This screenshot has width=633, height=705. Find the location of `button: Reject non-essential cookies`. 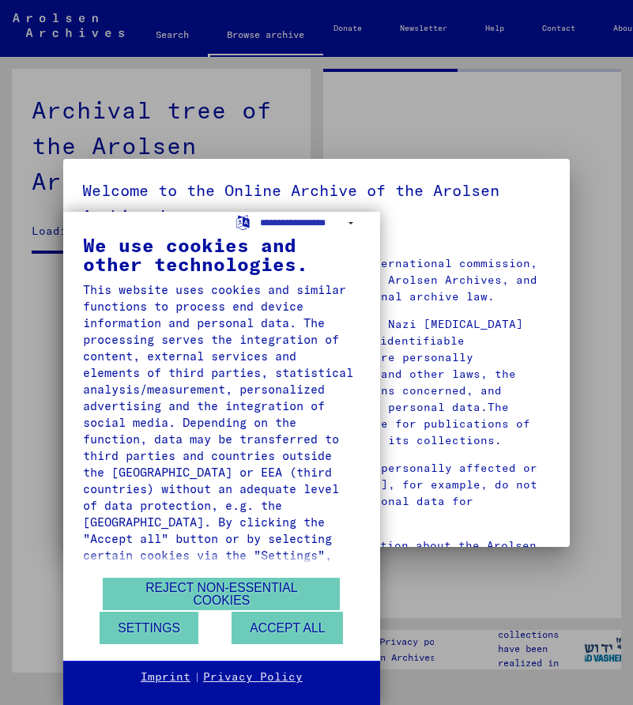

button: Reject non-essential cookies is located at coordinates (221, 593).